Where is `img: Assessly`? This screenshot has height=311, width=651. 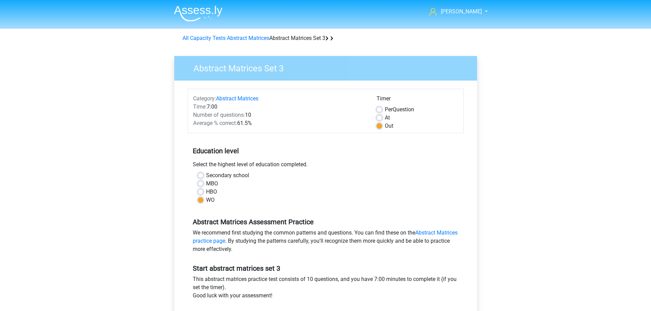 img: Assessly is located at coordinates (198, 13).